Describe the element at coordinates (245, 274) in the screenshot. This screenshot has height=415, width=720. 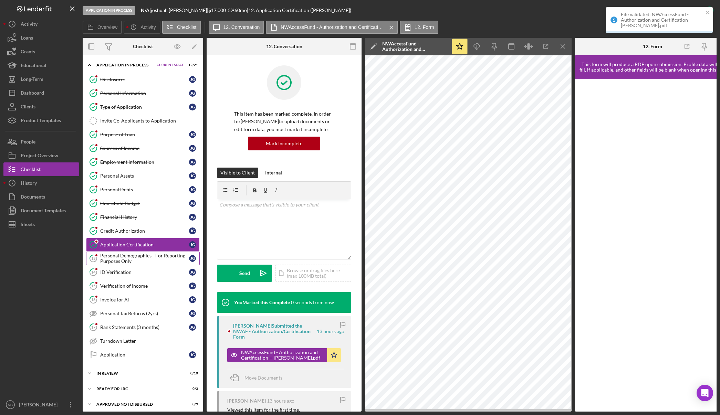
I see `div: Send` at that location.